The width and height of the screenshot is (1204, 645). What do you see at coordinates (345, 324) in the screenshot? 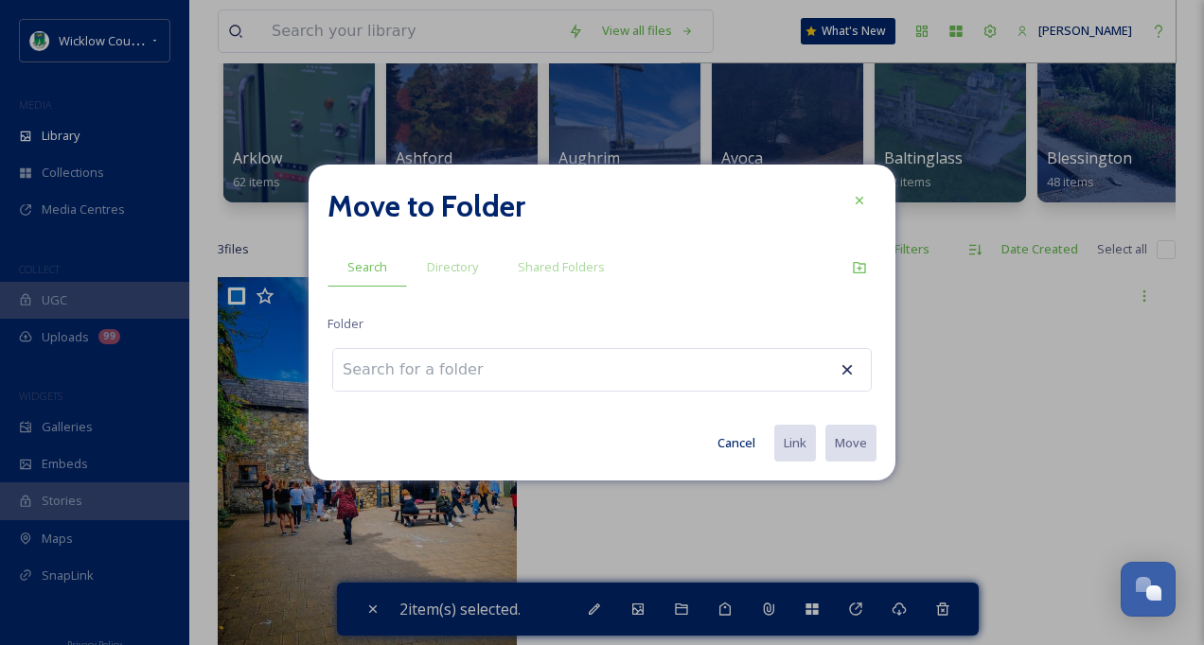
I see `span: Folder` at bounding box center [345, 324].